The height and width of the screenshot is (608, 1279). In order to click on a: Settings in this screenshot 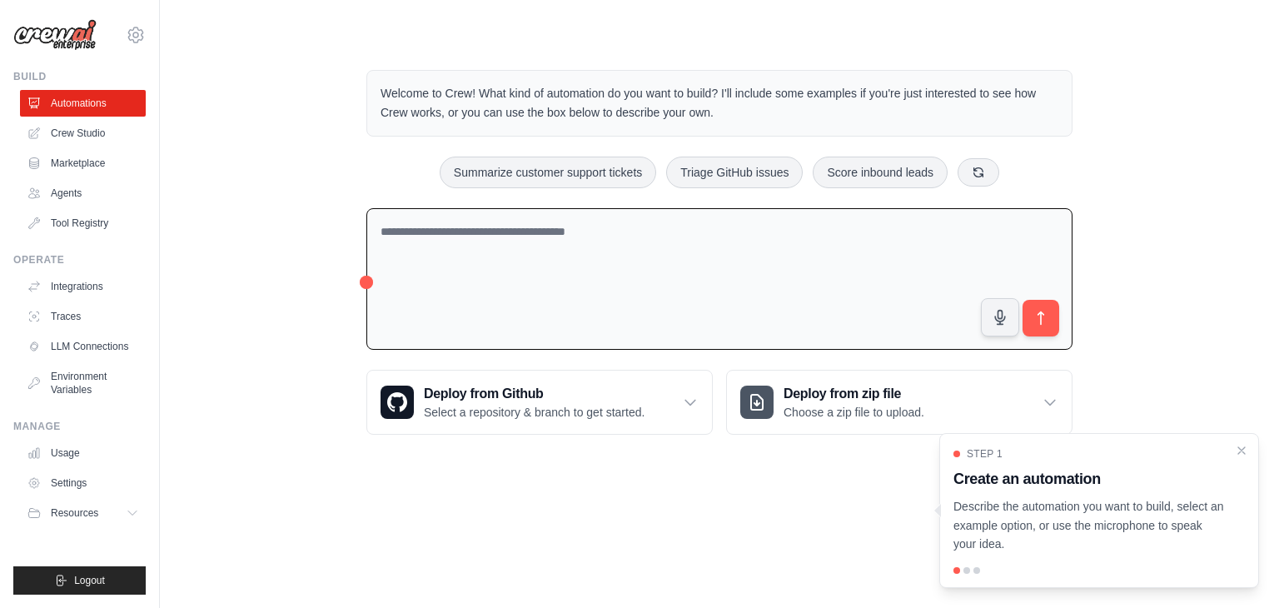, I will do `click(82, 483)`.